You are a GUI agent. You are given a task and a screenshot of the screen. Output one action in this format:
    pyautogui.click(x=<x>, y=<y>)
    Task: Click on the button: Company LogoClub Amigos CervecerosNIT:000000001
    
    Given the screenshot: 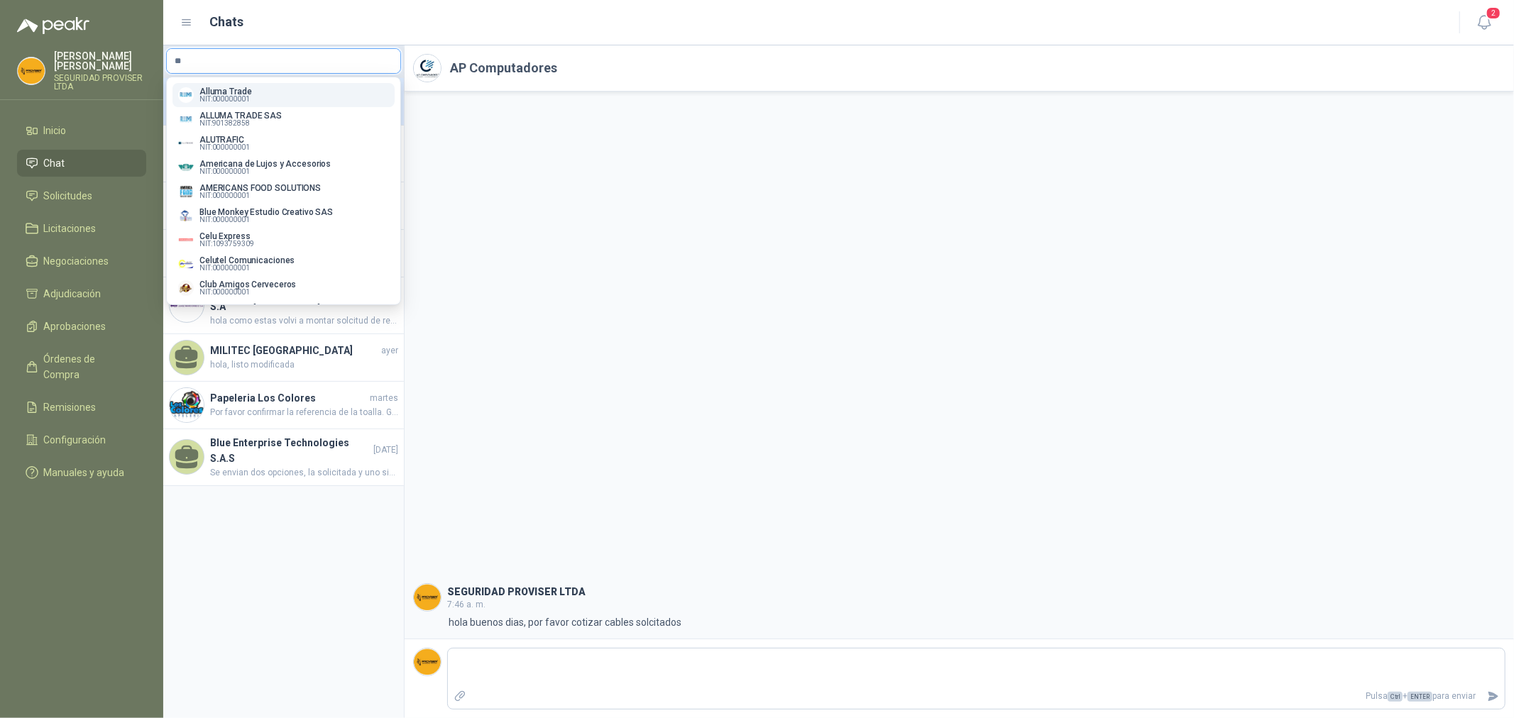 What is the action you would take?
    pyautogui.click(x=283, y=288)
    